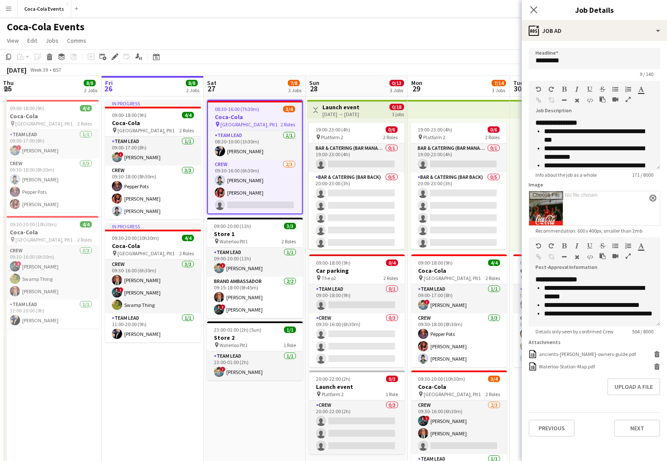 The height and width of the screenshot is (461, 667). What do you see at coordinates (238, 330) in the screenshot?
I see `span: 23:00-01:00 (2h) (Sun)` at bounding box center [238, 330].